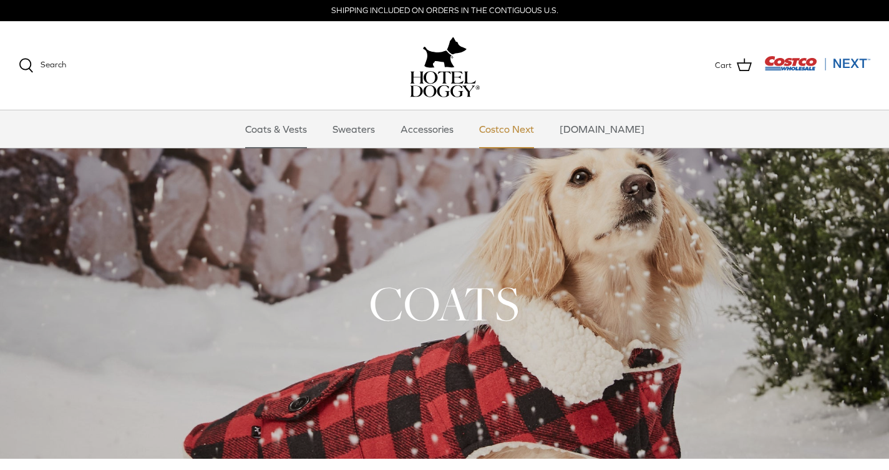  What do you see at coordinates (507, 129) in the screenshot?
I see `a: Costco Next` at bounding box center [507, 129].